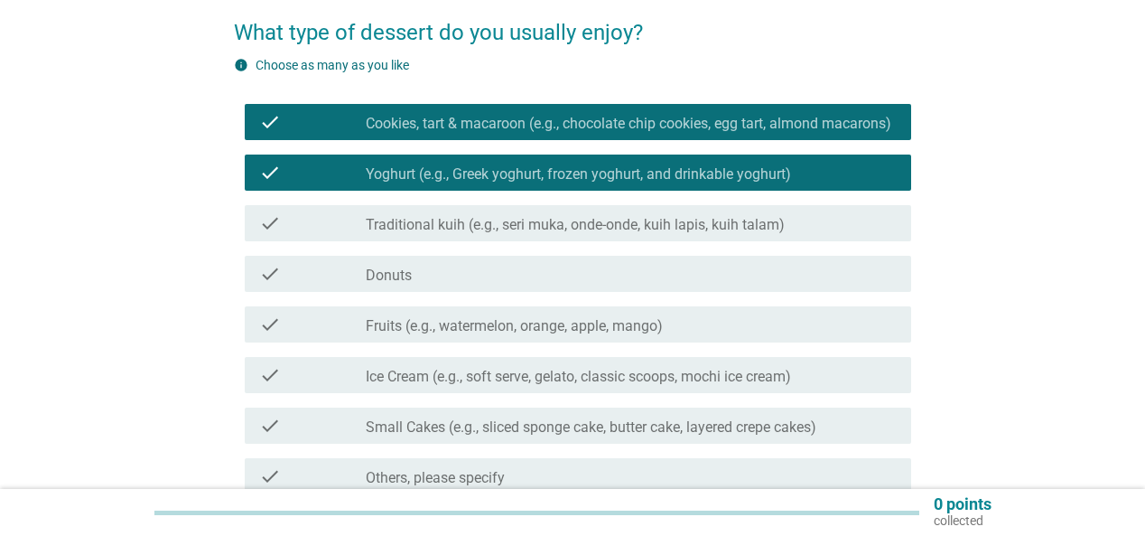 Image resolution: width=1145 pixels, height=536 pixels. Describe the element at coordinates (578, 377) in the screenshot. I see `label: Ice Cream (e.g., soft serve, gelato, classic scoops, mochi ice cream)` at that location.